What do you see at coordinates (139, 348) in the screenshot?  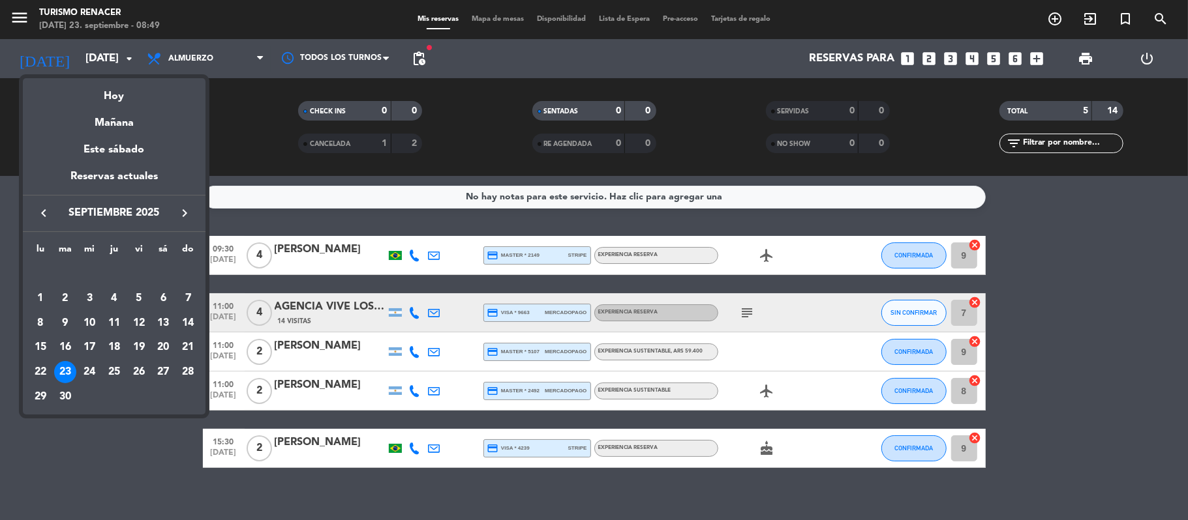 I see `td: 19 de septiembre de 2025` at bounding box center [139, 348].